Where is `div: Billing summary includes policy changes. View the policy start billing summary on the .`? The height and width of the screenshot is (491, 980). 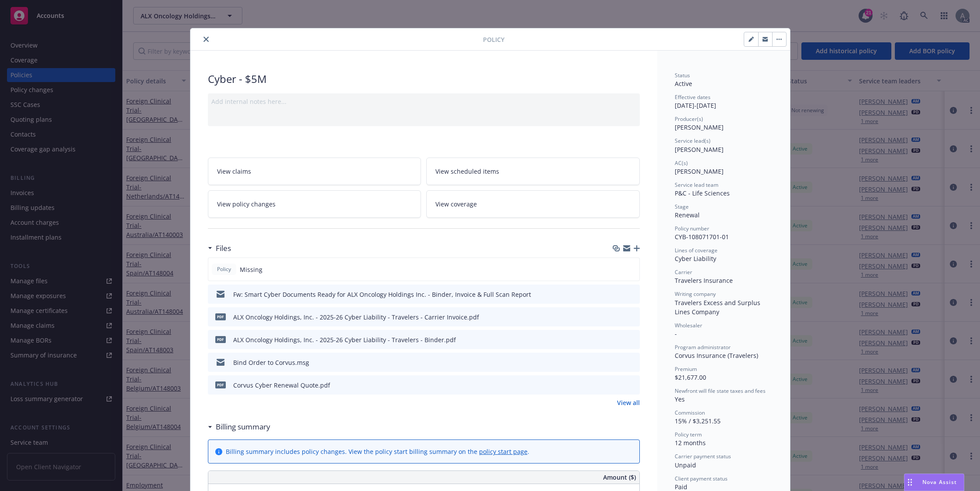 div: Billing summary includes policy changes. View the policy start billing summary on the . is located at coordinates (377, 452).